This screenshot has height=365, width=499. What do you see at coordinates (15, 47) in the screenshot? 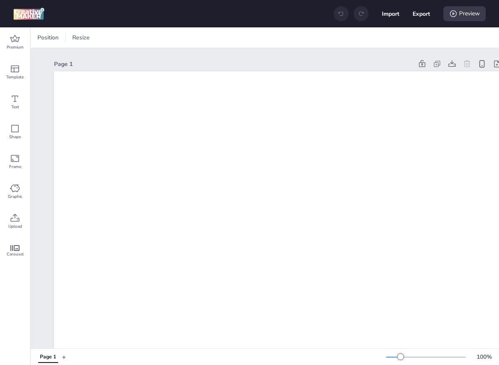
I see `span: Premium` at bounding box center [15, 47].